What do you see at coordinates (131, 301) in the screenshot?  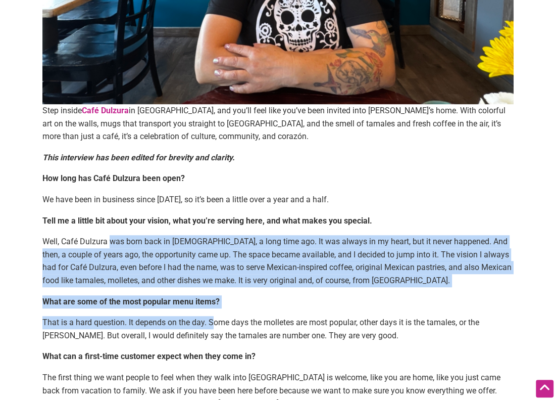 I see `strong: What are some of the most popular menu items?` at bounding box center [131, 301].